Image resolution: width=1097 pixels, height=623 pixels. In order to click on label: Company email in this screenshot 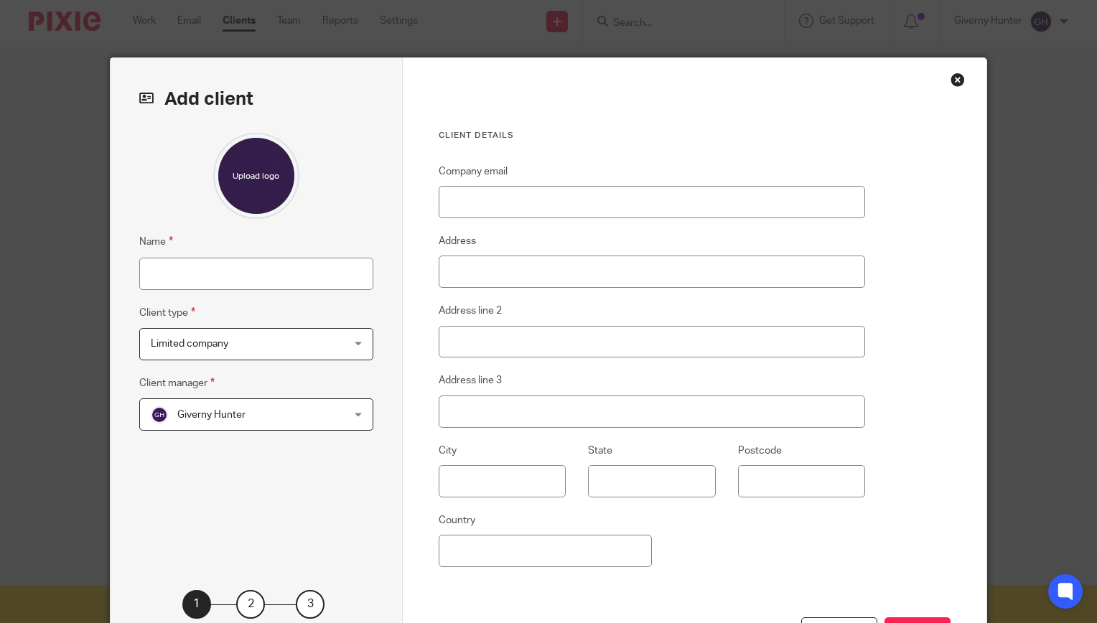, I will do `click(473, 172)`.